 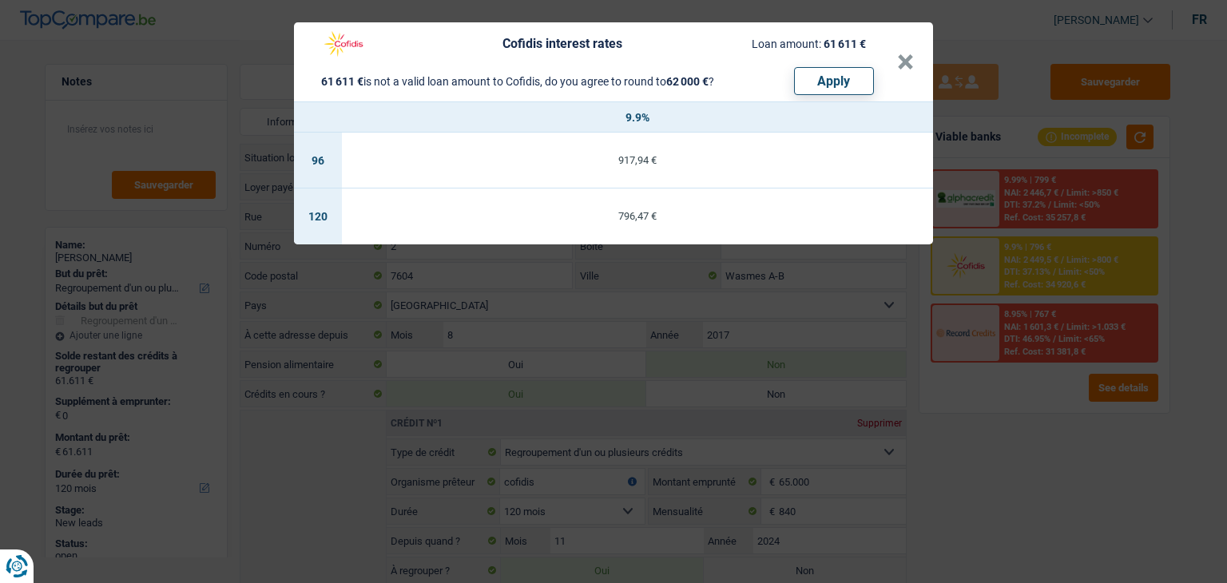 What do you see at coordinates (687, 81) in the screenshot?
I see `span: 62 000 €` at bounding box center [687, 81].